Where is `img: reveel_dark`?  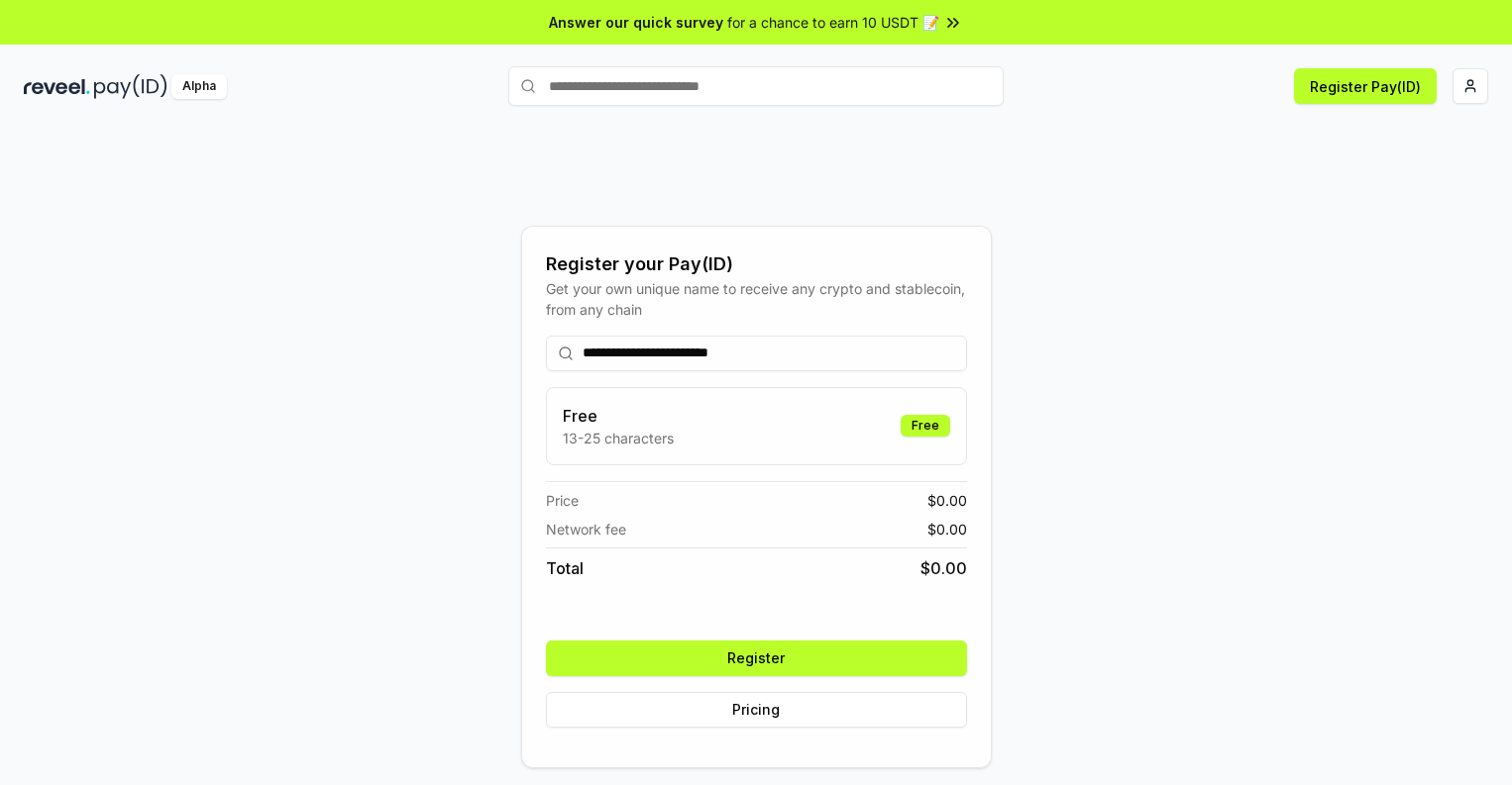 img: reveel_dark is located at coordinates (57, 87).